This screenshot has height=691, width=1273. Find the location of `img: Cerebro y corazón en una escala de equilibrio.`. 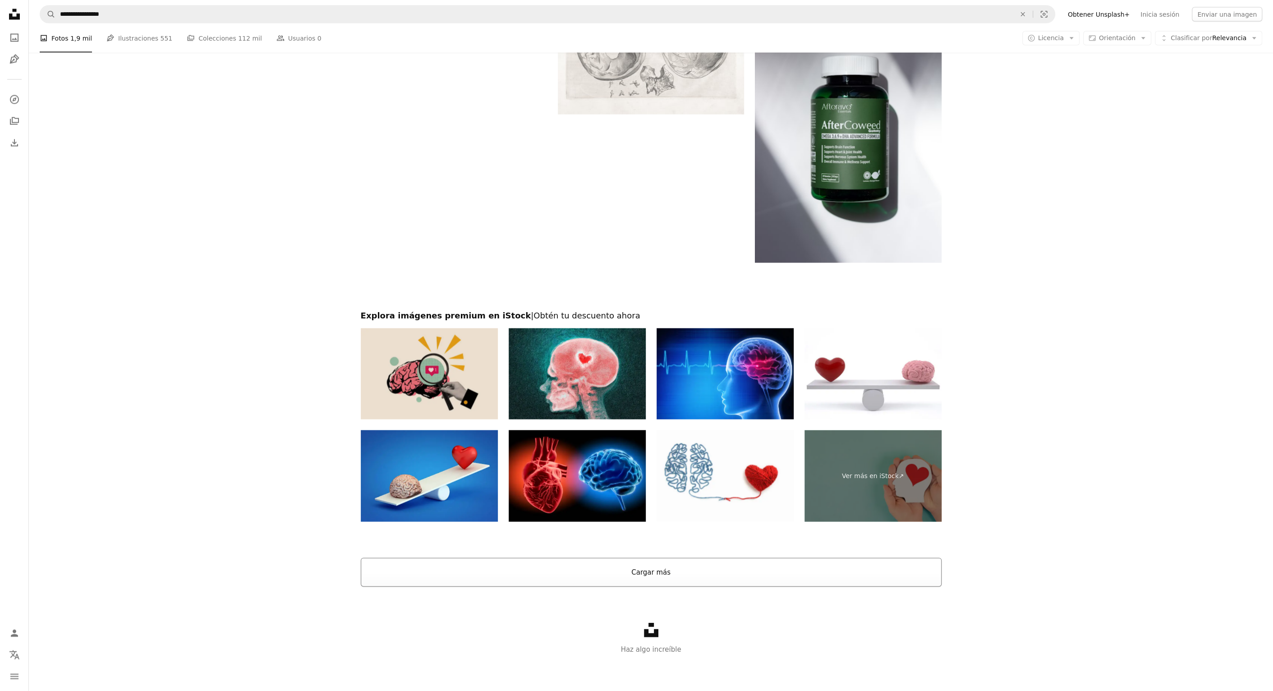

img: Cerebro y corazón en una escala de equilibrio. is located at coordinates (873, 374).